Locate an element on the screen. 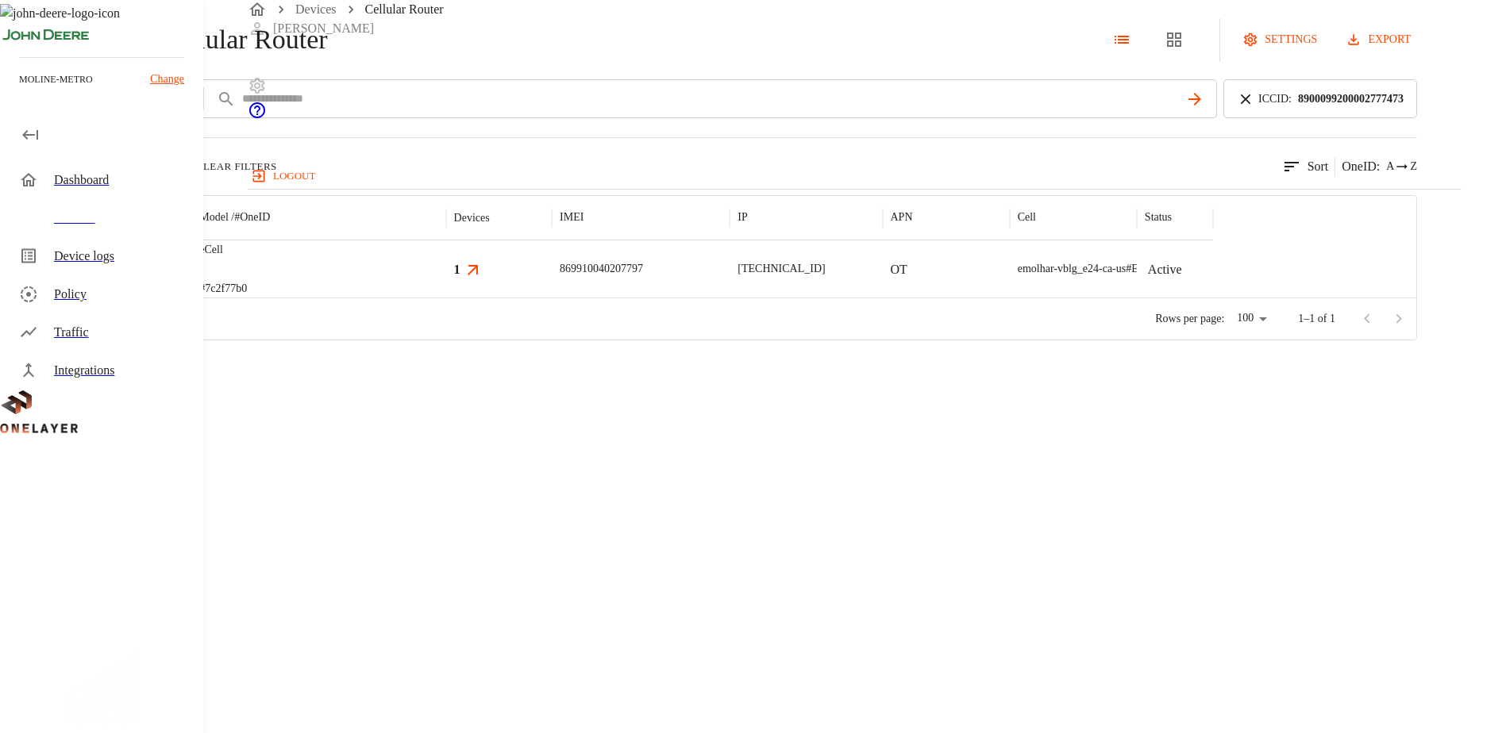 The height and width of the screenshot is (733, 1506). h3: 1 is located at coordinates (457, 269).